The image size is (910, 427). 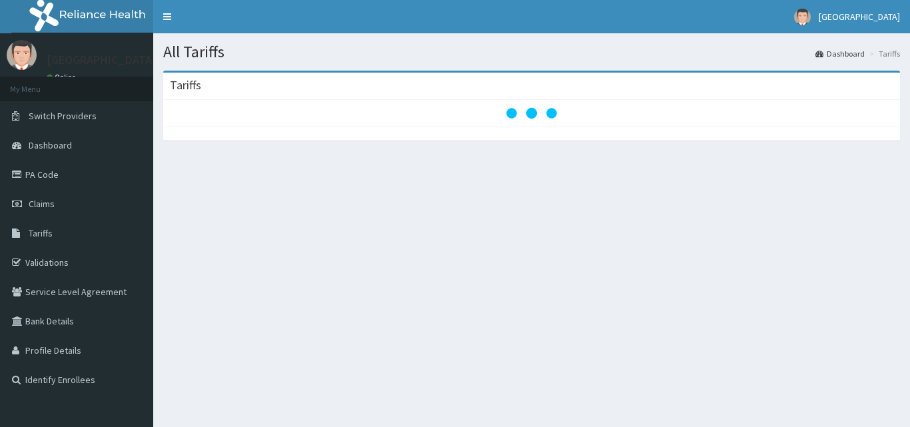 I want to click on a: Online, so click(x=63, y=77).